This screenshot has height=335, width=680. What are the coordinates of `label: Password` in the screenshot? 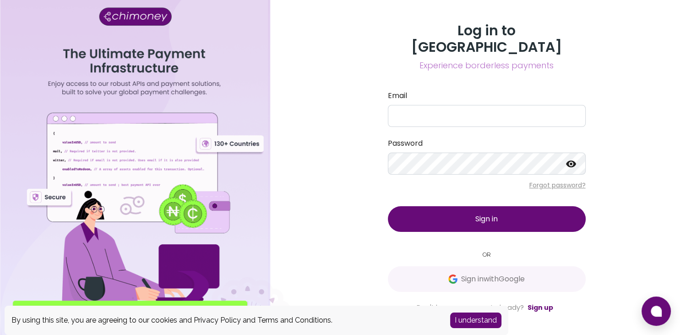 It's located at (487, 143).